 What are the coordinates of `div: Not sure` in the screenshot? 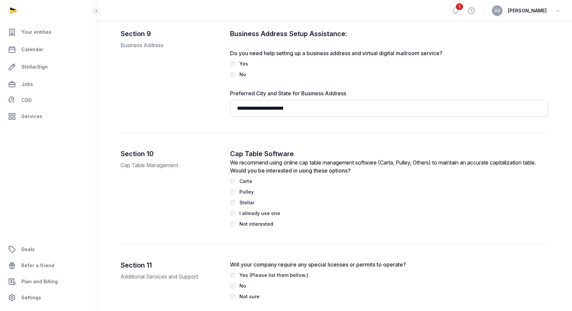 It's located at (250, 296).